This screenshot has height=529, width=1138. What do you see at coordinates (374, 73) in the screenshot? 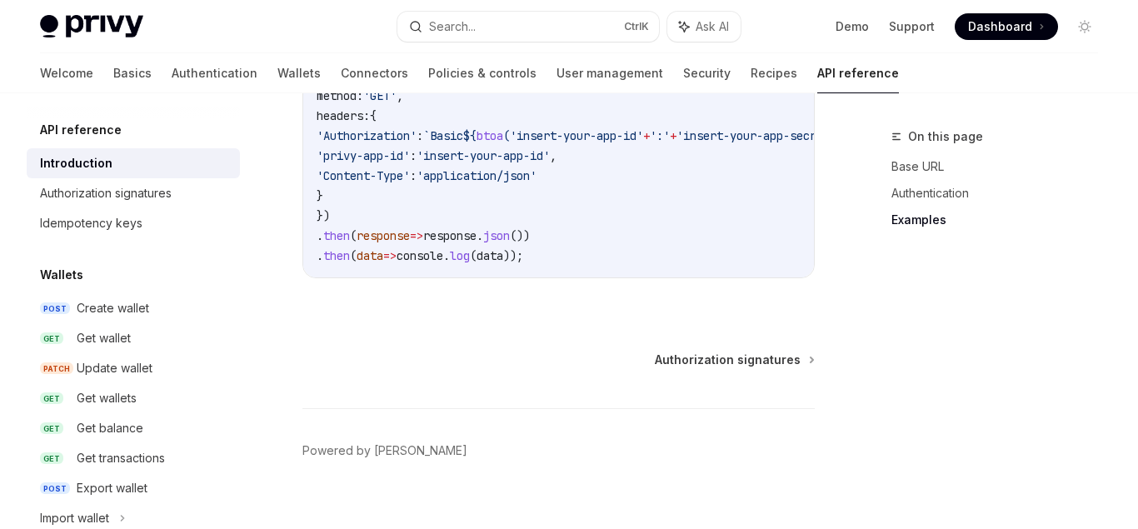
I see `a: Connectors` at bounding box center [374, 73].